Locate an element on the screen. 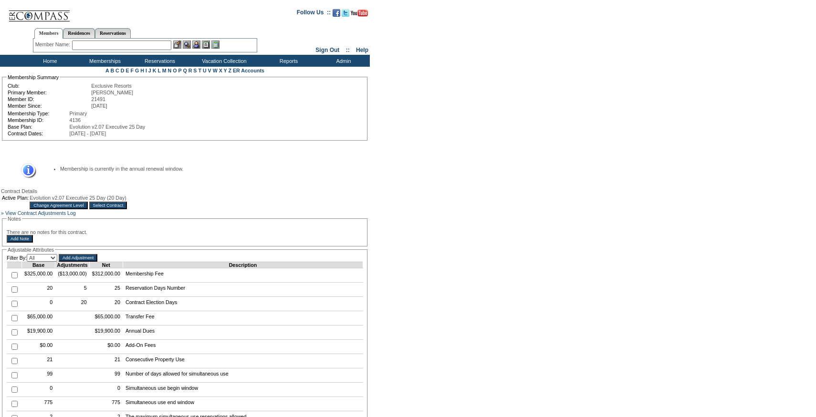  a: O is located at coordinates (175, 71).